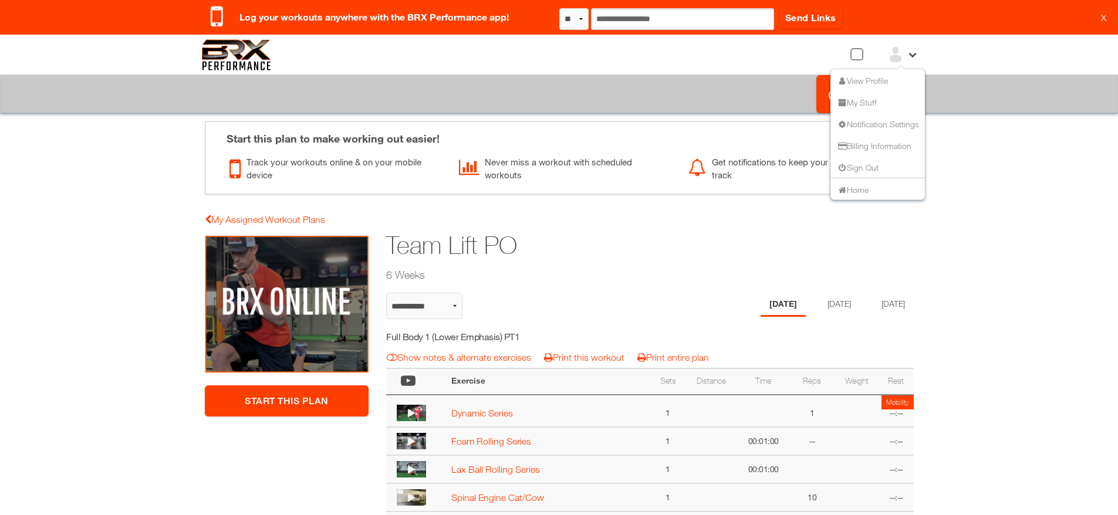 The height and width of the screenshot is (515, 1118). What do you see at coordinates (1104, 18) in the screenshot?
I see `a: X` at bounding box center [1104, 18].